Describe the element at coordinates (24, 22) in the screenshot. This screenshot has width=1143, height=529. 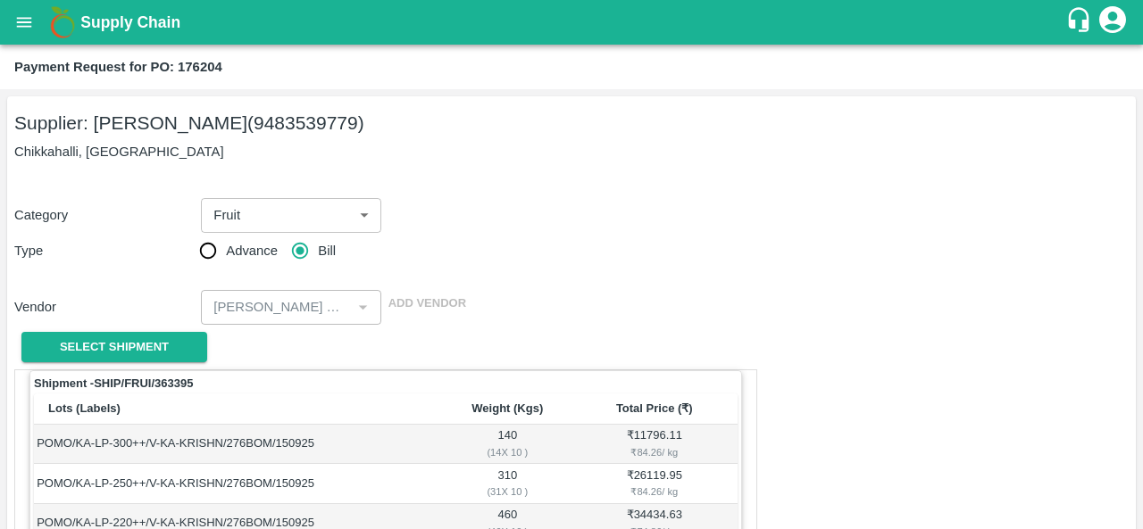
I see `button: open drawer` at that location.